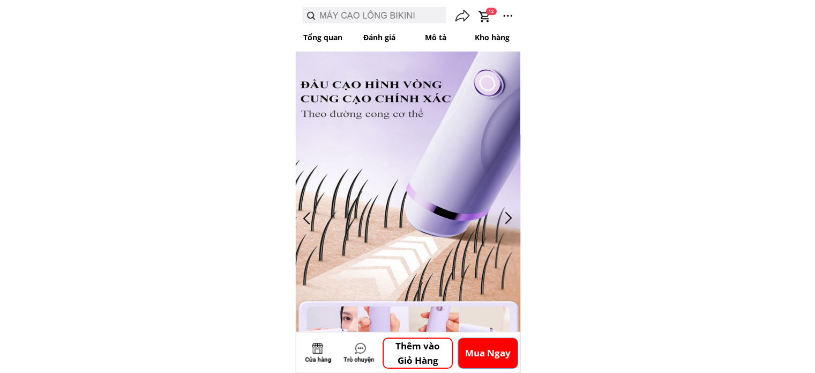 The height and width of the screenshot is (373, 815). I want to click on p: Tổng quan, so click(323, 38).